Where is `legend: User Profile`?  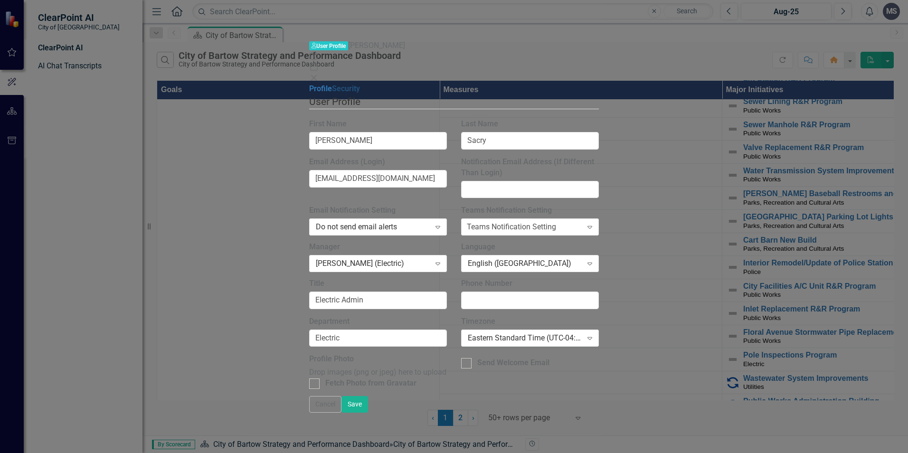 legend: User Profile is located at coordinates (454, 102).